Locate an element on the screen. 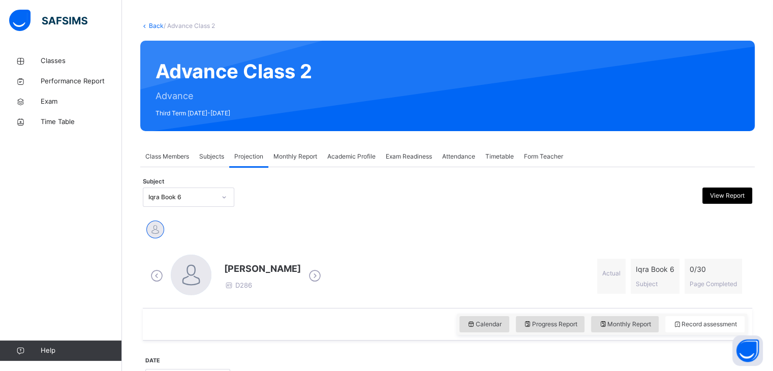 This screenshot has height=371, width=773. span: Page Completed is located at coordinates (713, 283).